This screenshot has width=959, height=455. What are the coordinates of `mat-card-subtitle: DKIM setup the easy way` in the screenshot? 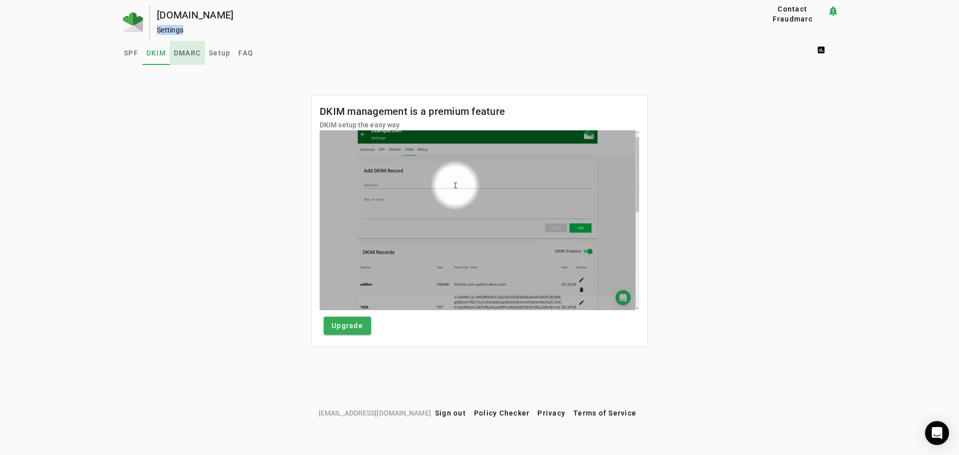 It's located at (412, 125).